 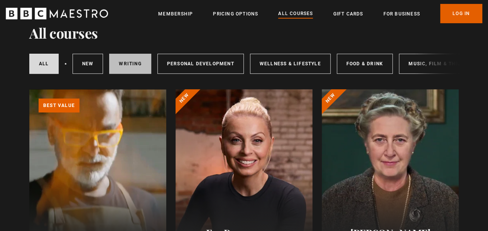 What do you see at coordinates (296, 14) in the screenshot?
I see `a: All Courses` at bounding box center [296, 14].